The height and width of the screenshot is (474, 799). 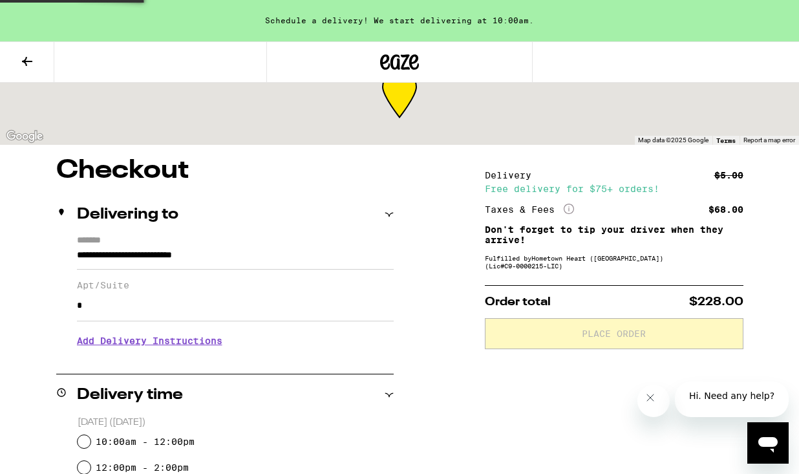 I want to click on div: $68.00, so click(x=726, y=209).